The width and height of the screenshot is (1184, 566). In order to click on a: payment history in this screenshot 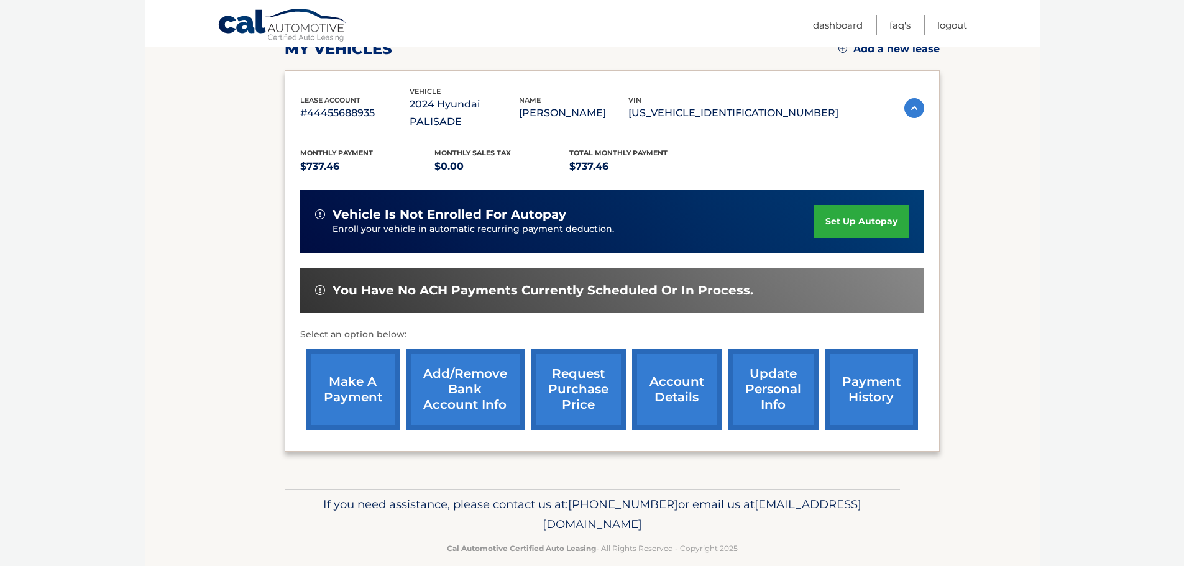, I will do `click(871, 389)`.